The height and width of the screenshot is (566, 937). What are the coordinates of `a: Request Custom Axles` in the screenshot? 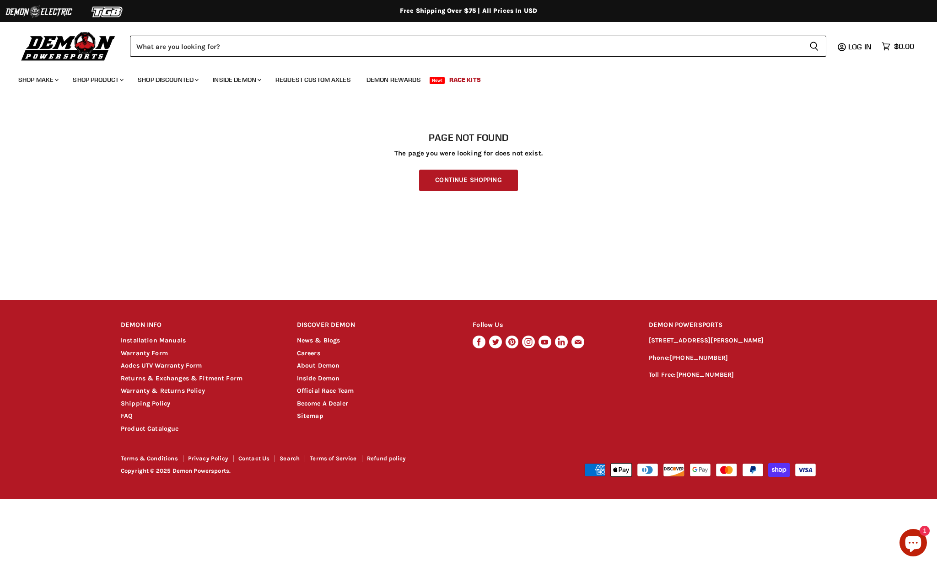 It's located at (313, 80).